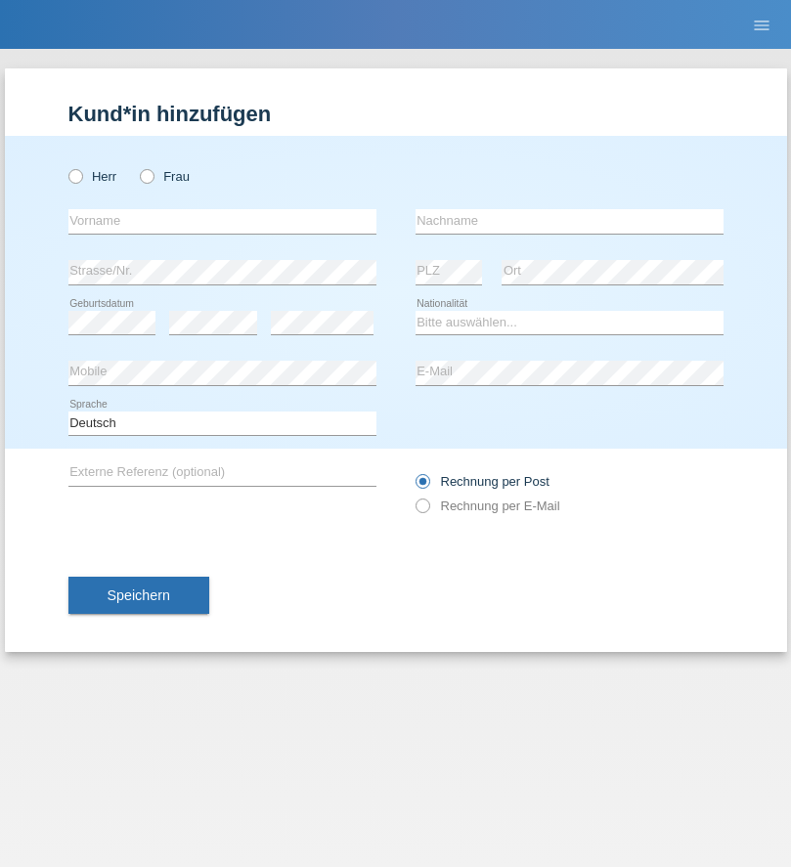  What do you see at coordinates (488, 505) in the screenshot?
I see `label: Rechnung per E-Mail` at bounding box center [488, 505].